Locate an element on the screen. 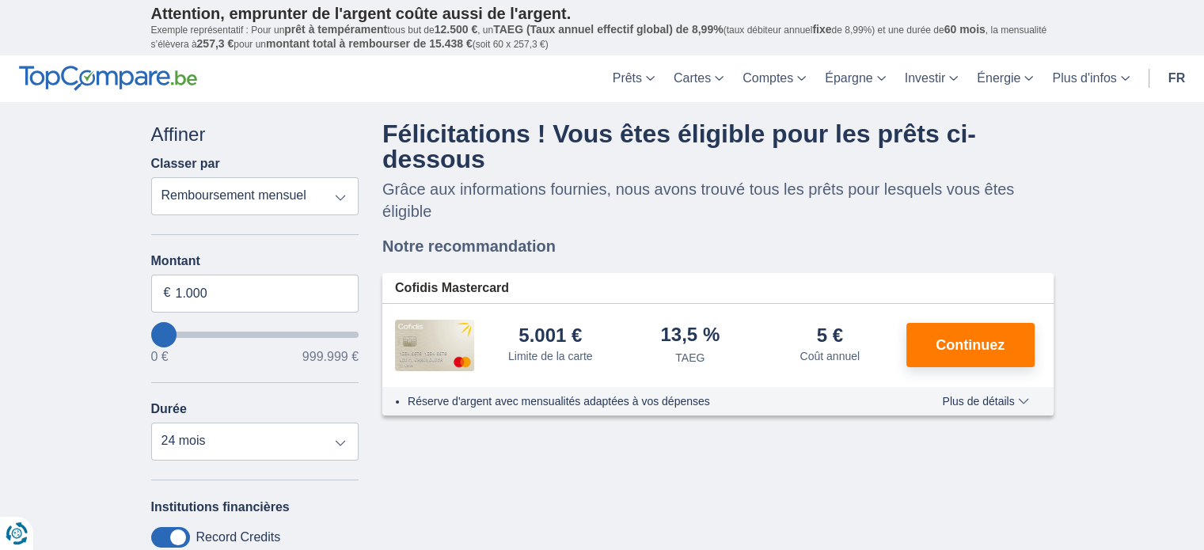  a: Prêts is located at coordinates (633, 78).